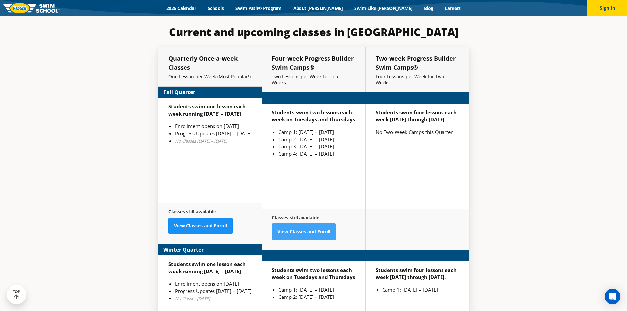  I want to click on a: Blog, so click(428, 8).